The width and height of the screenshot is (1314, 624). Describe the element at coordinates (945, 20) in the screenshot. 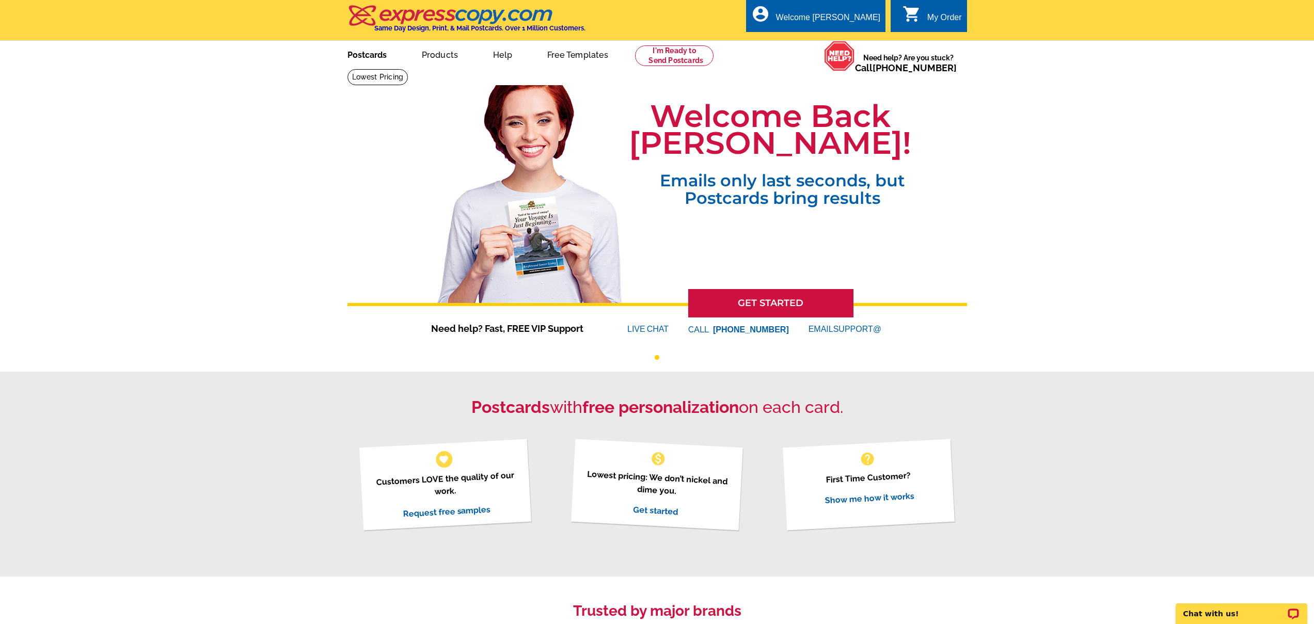

I see `div: My Order` at that location.